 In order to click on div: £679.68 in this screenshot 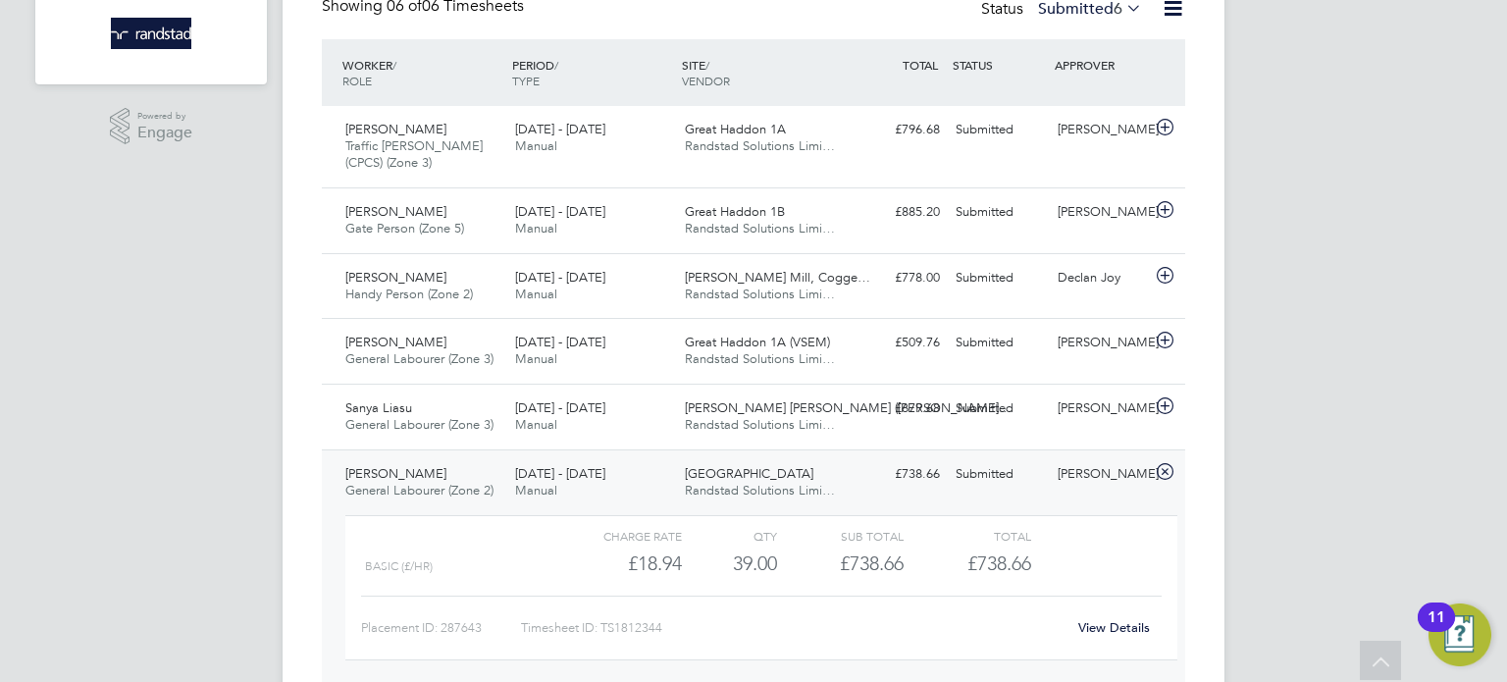, I will do `click(897, 408)`.